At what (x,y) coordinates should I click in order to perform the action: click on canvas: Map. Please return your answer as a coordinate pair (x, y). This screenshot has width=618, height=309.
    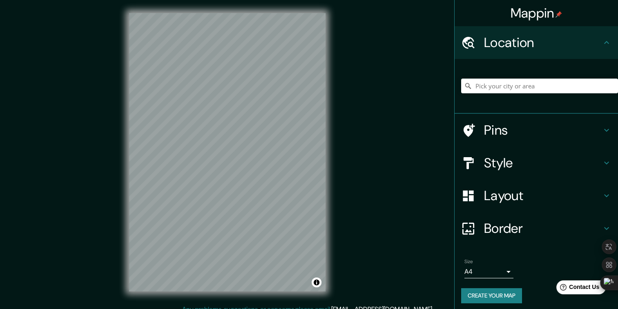
    Looking at the image, I should click on (227, 152).